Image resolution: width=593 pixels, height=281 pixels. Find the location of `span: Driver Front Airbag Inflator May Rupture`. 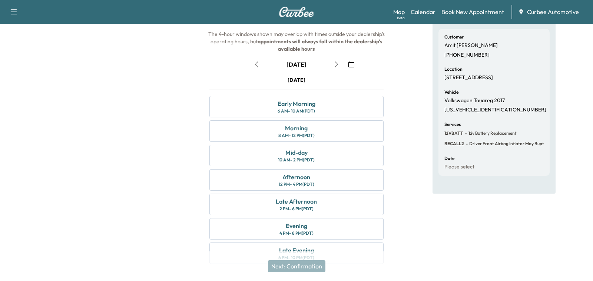

span: Driver Front Airbag Inflator May Rupture is located at coordinates (509, 144).